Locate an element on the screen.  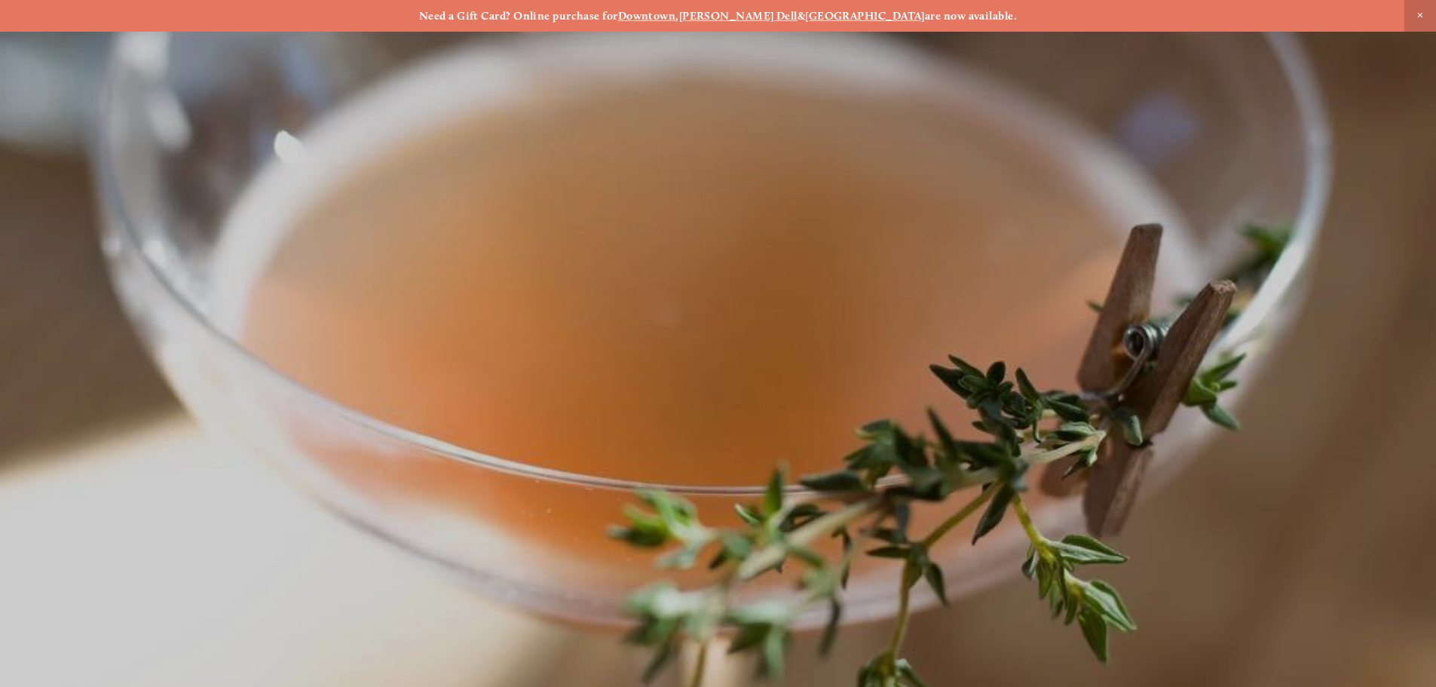
strong: Downtown is located at coordinates (647, 16).